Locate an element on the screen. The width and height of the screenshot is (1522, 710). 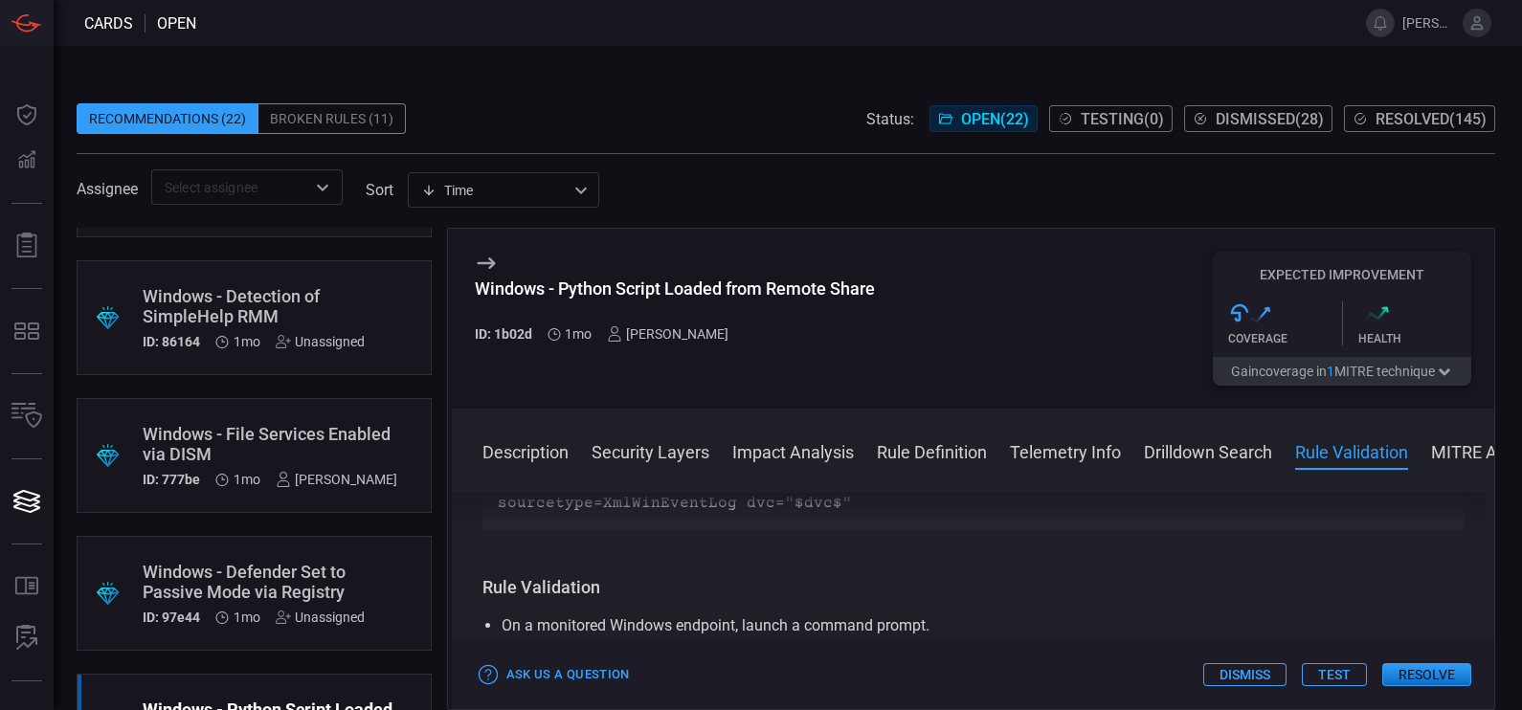
div: Recommendations (22) is located at coordinates (167, 119).